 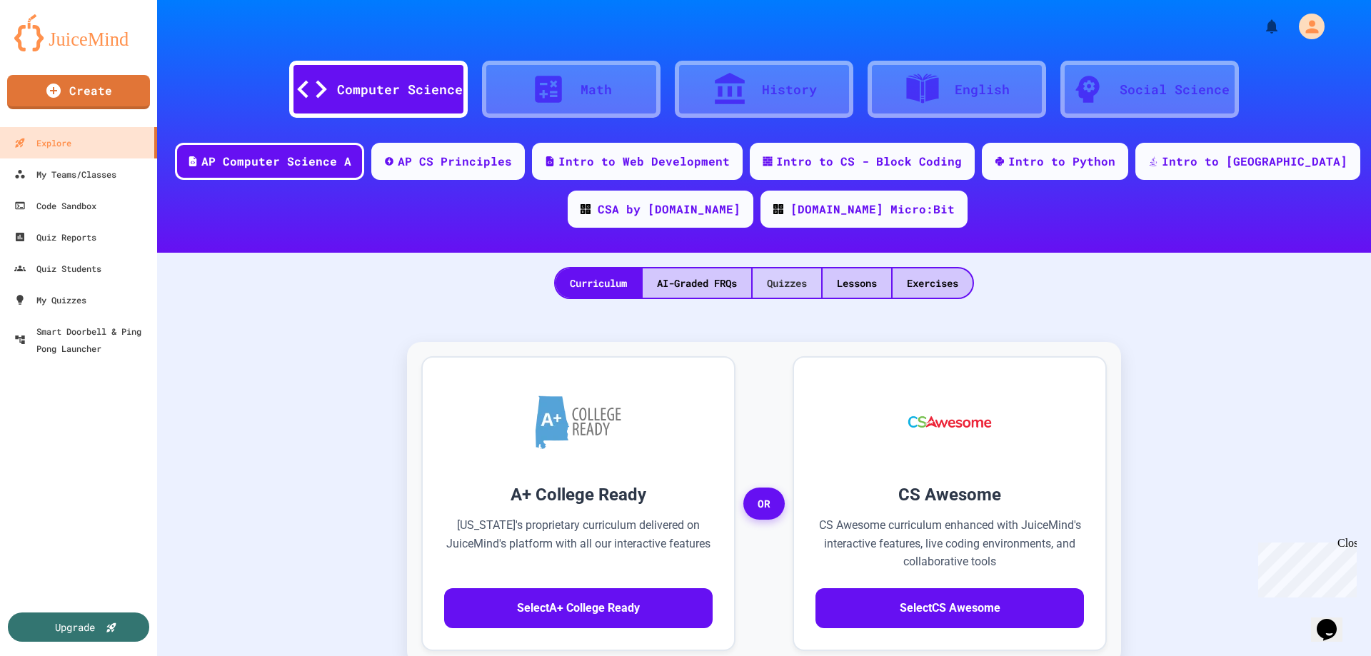 I want to click on div: Chat with us now!Close, so click(x=52, y=48).